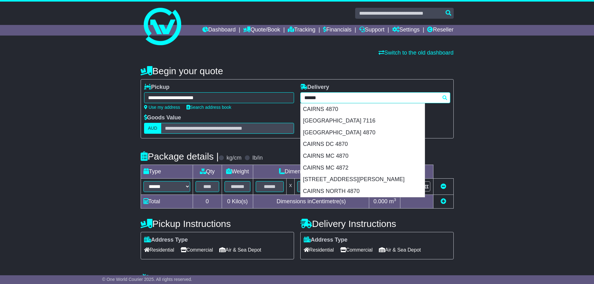 This screenshot has width=594, height=284. Describe the element at coordinates (301, 30) in the screenshot. I see `a: Tracking` at that location.